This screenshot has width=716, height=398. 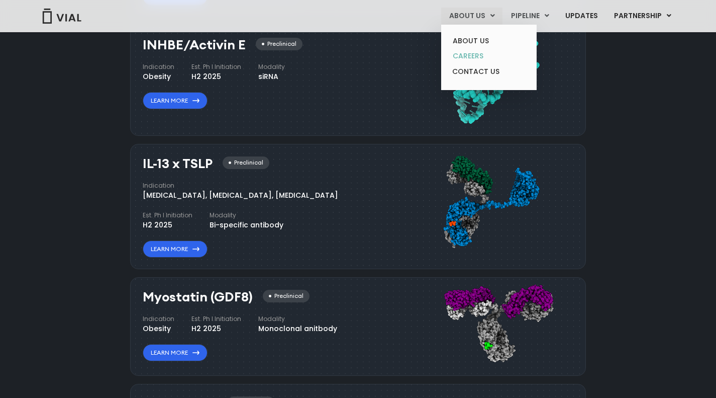 I want to click on div: Monoclonal anitbody, so click(x=298, y=328).